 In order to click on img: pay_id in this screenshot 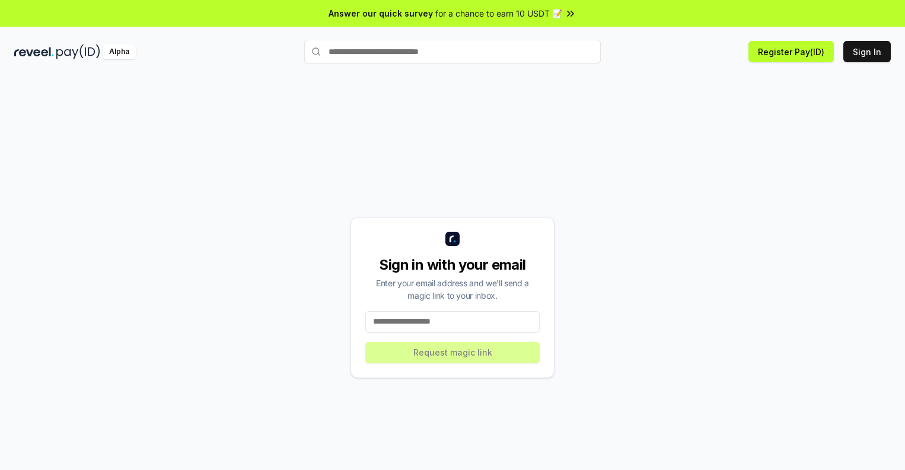, I will do `click(78, 52)`.